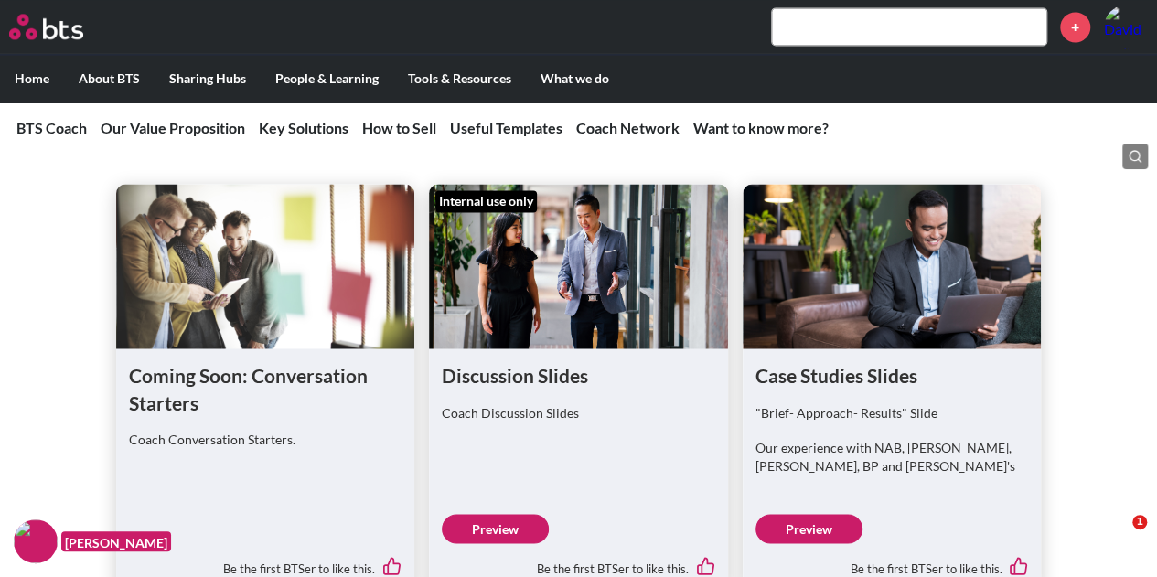 This screenshot has width=1157, height=577. I want to click on a: Our Value Proposition, so click(173, 127).